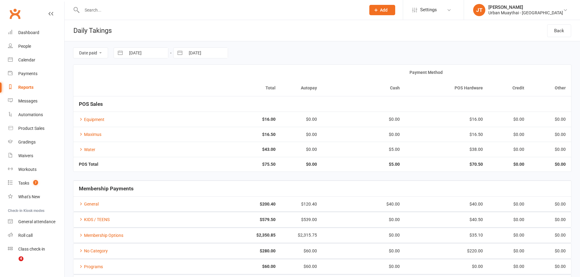 This screenshot has height=277, width=580. Describe the element at coordinates (447, 251) in the screenshot. I see `div: $220.00` at that location.